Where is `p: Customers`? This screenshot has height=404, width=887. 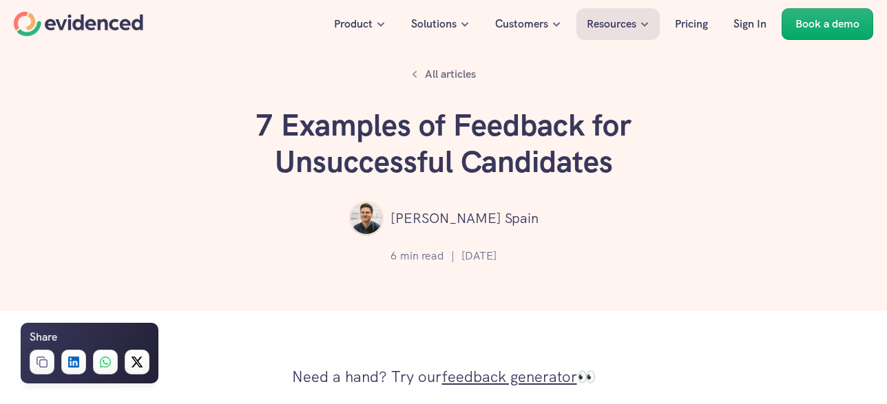 p: Customers is located at coordinates (521, 24).